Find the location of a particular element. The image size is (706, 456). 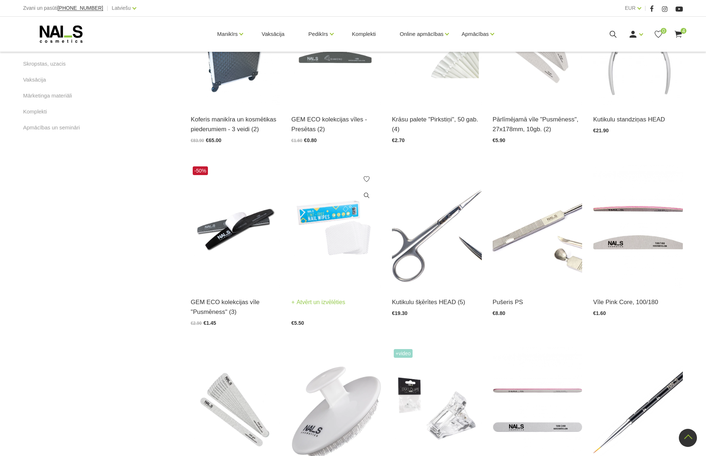

a: Pedikīrs is located at coordinates (318, 34).